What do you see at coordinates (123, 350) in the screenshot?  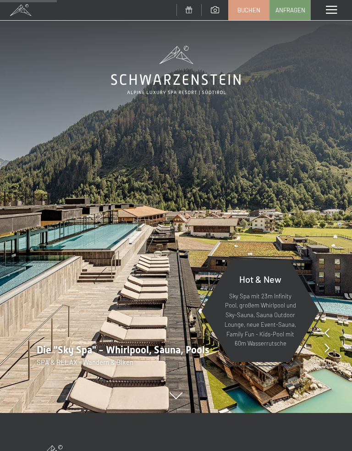 I see `span: Die "Sky Spa" - Whirlpool, Sauna, Pools` at bounding box center [123, 350].